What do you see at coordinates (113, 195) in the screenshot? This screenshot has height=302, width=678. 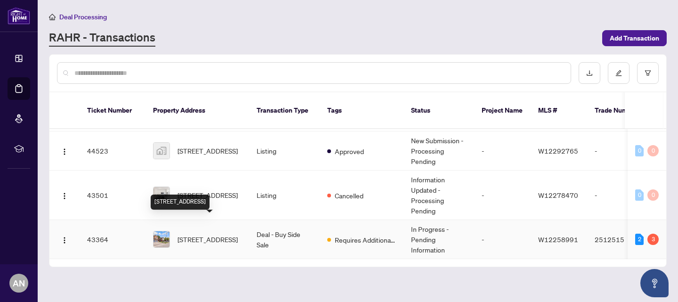 I see `td: 43501` at bounding box center [113, 195].